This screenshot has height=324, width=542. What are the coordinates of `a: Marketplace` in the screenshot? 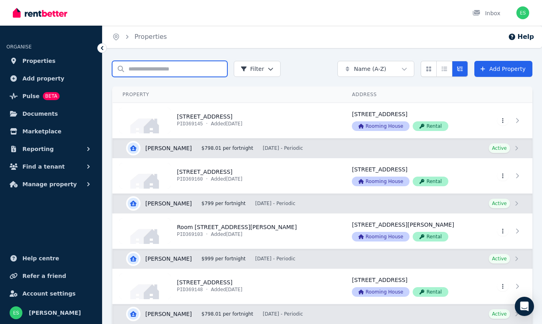 It's located at (51, 131).